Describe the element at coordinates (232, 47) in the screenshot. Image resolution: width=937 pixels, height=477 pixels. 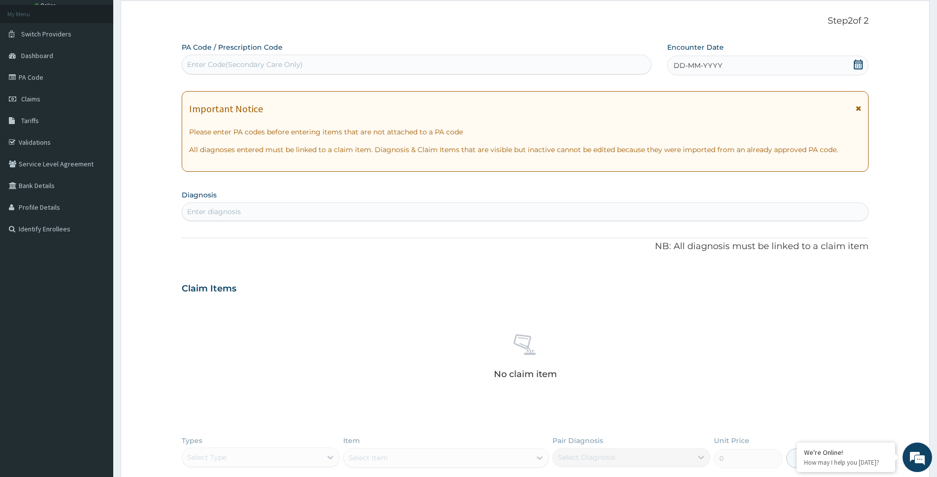
I see `label: PA Code / Prescription Code` at that location.